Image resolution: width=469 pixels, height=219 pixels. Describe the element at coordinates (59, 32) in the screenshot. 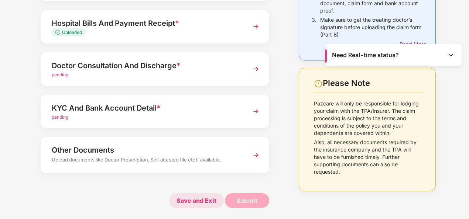

I see `img: svg+xml;base64,PHN2ZyB4bWxucz0iaHR0cDovL3d3dy53My5vcmcvMjAwMC9zdmciIHdpZHRoPSIxMy4zMzMiIGhlaWdodD...` at that location.